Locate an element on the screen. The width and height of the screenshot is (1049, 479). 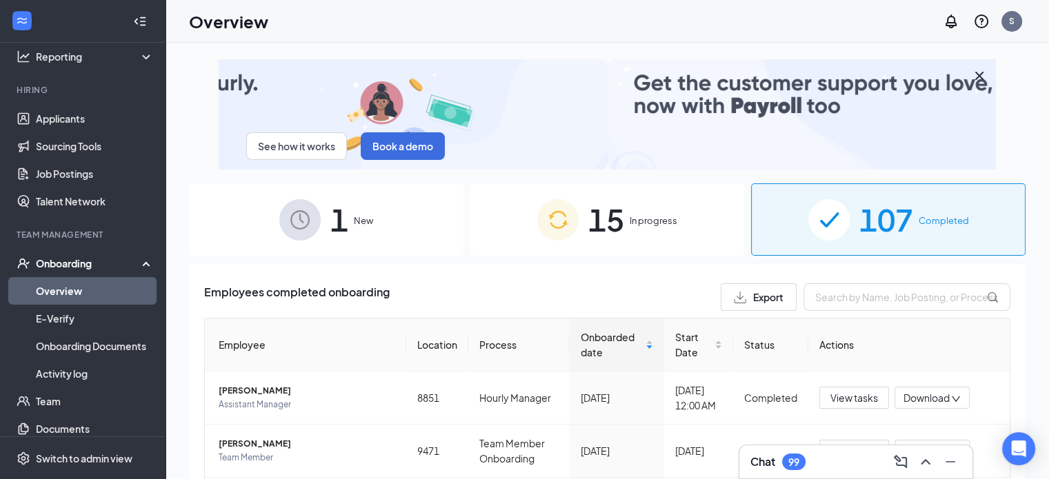
svg: Collapse is located at coordinates (140, 21).